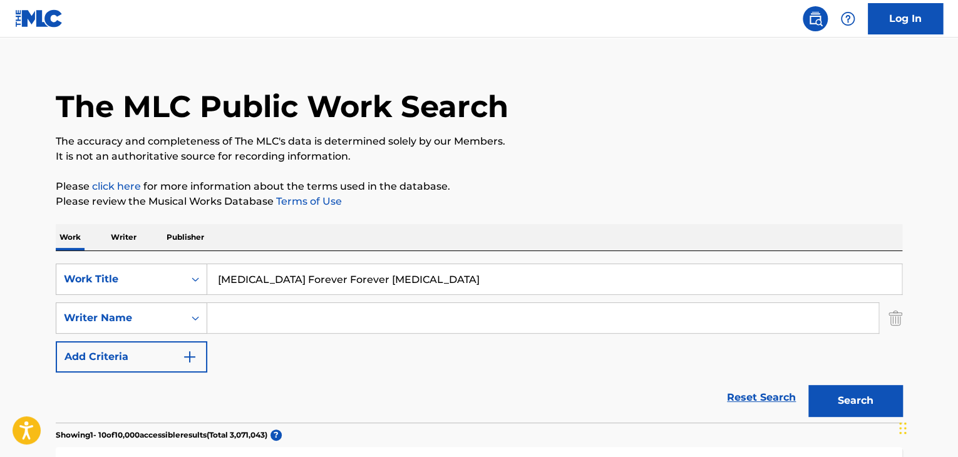  What do you see at coordinates (308, 201) in the screenshot?
I see `a: Terms of Use` at bounding box center [308, 201].